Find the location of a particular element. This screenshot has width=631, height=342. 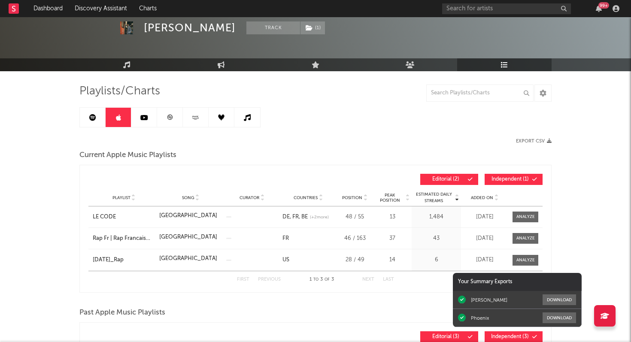

div: 13 is located at coordinates (392, 217).